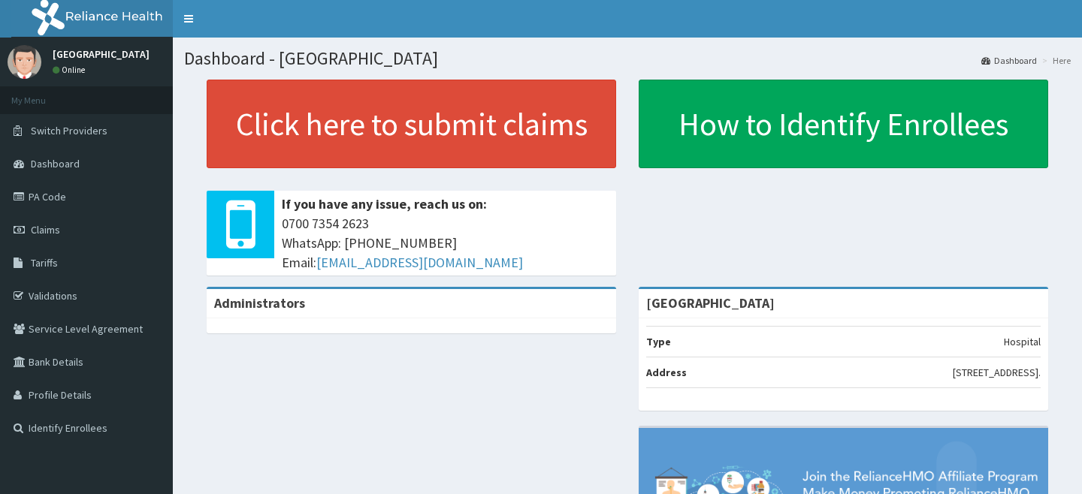 The height and width of the screenshot is (494, 1082). Describe the element at coordinates (259, 303) in the screenshot. I see `b: Administrators` at that location.